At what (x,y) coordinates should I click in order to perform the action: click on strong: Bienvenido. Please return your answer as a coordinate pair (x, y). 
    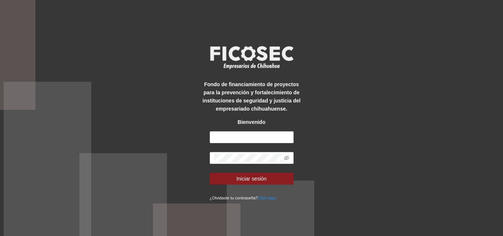
    Looking at the image, I should click on (251, 122).